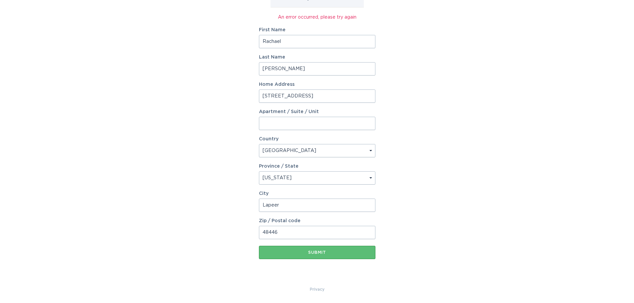  What do you see at coordinates (268, 139) in the screenshot?
I see `label: Country` at bounding box center [268, 139].